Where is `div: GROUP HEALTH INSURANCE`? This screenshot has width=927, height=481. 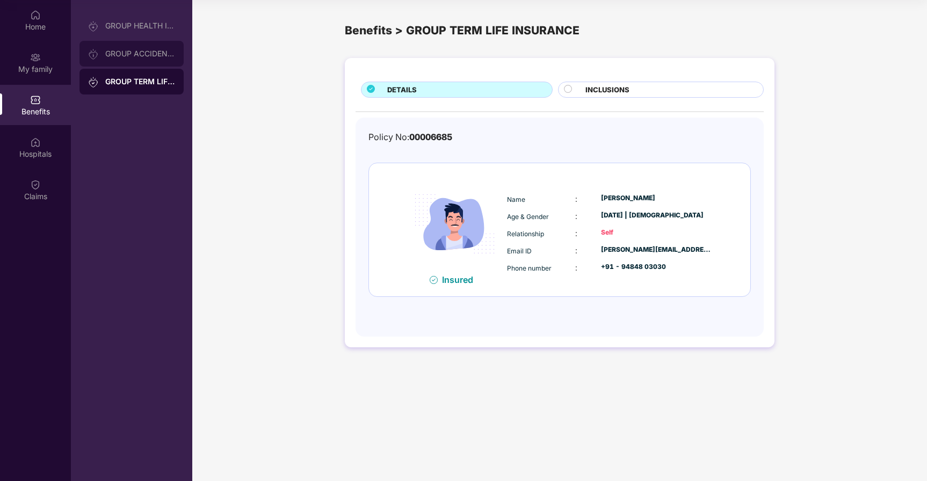
div: GROUP HEALTH INSURANCE is located at coordinates (140, 26).